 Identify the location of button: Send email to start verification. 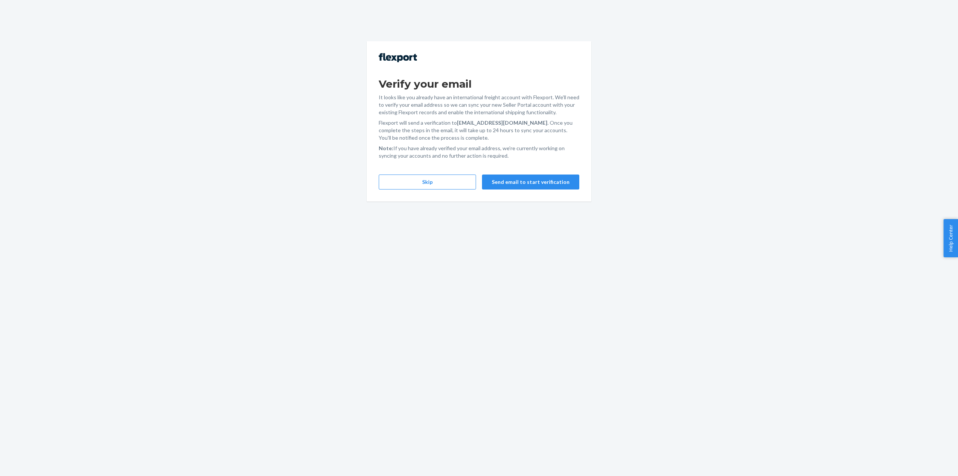
(531, 182).